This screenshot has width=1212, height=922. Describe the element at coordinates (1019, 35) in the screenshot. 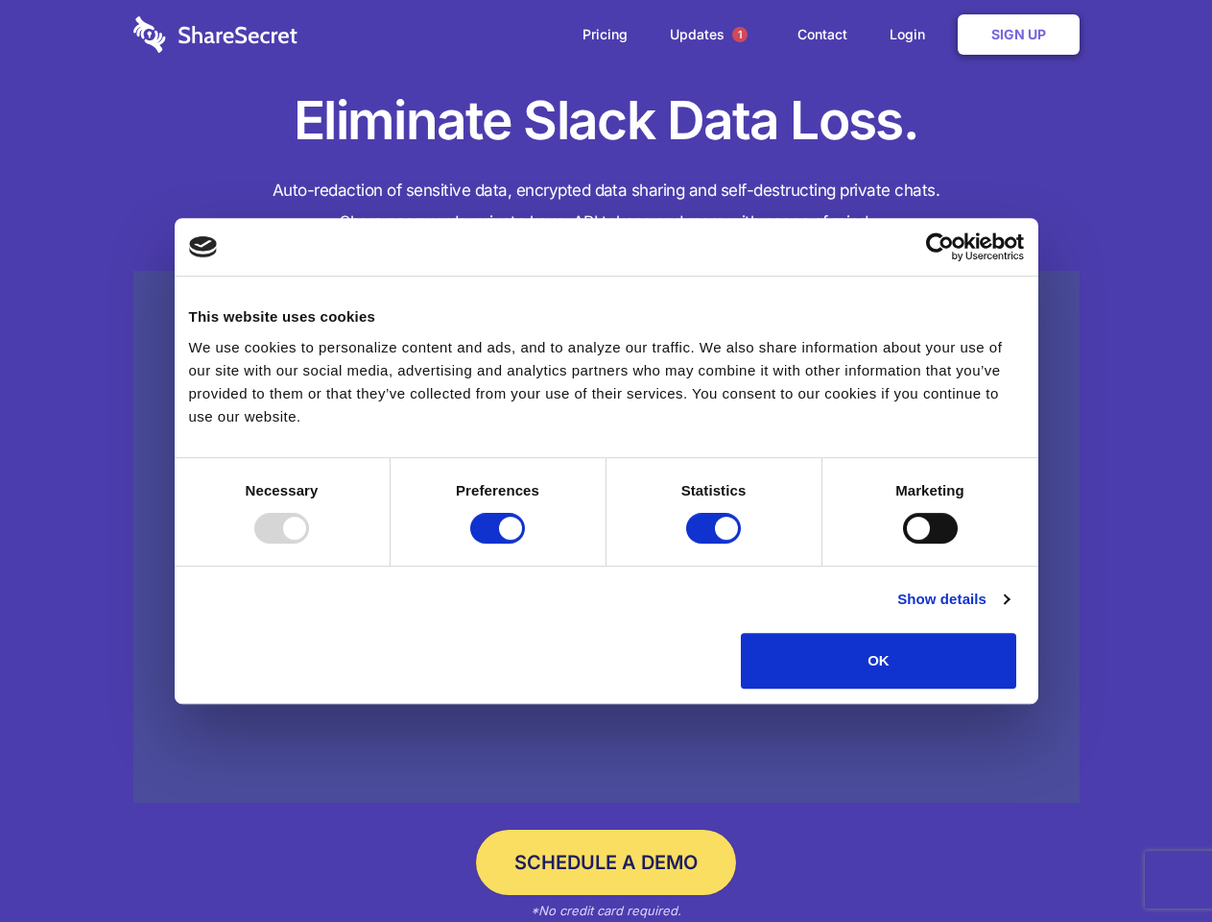

I see `a: Sign Up` at that location.